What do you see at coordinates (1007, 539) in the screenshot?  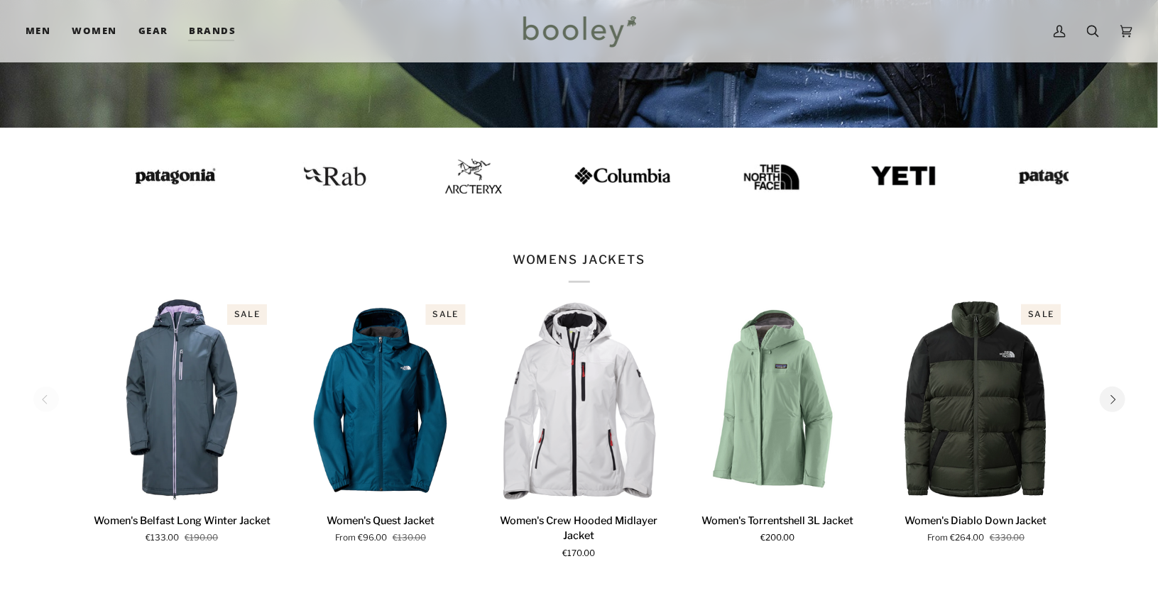 I see `span: €330.00` at bounding box center [1007, 539].